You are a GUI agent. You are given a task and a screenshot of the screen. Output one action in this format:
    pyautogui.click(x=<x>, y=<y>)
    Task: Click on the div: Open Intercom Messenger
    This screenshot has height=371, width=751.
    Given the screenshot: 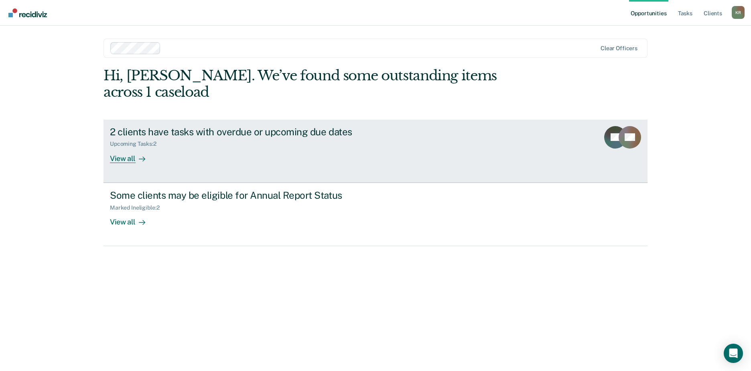 What is the action you would take?
    pyautogui.click(x=733, y=353)
    